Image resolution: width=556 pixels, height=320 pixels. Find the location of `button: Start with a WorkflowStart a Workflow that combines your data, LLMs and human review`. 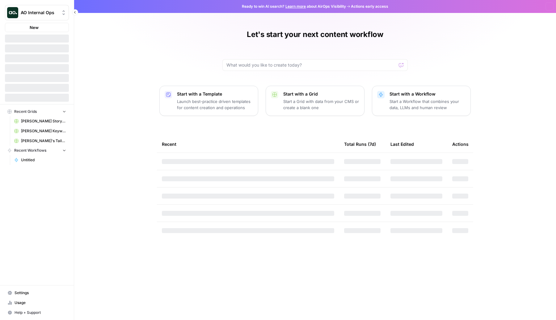

button: Start with a WorkflowStart a Workflow that combines your data, LLMs and human review is located at coordinates (421, 101).